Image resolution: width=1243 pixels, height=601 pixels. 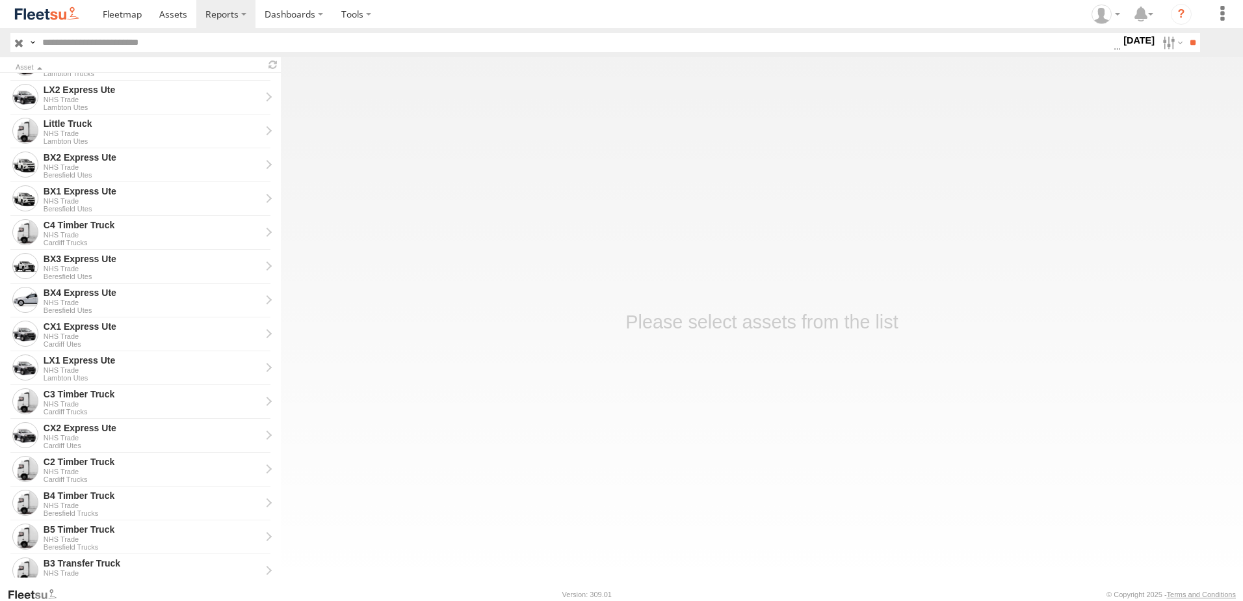 What do you see at coordinates (37, 594) in the screenshot?
I see `a: Visit our Website` at bounding box center [37, 594].